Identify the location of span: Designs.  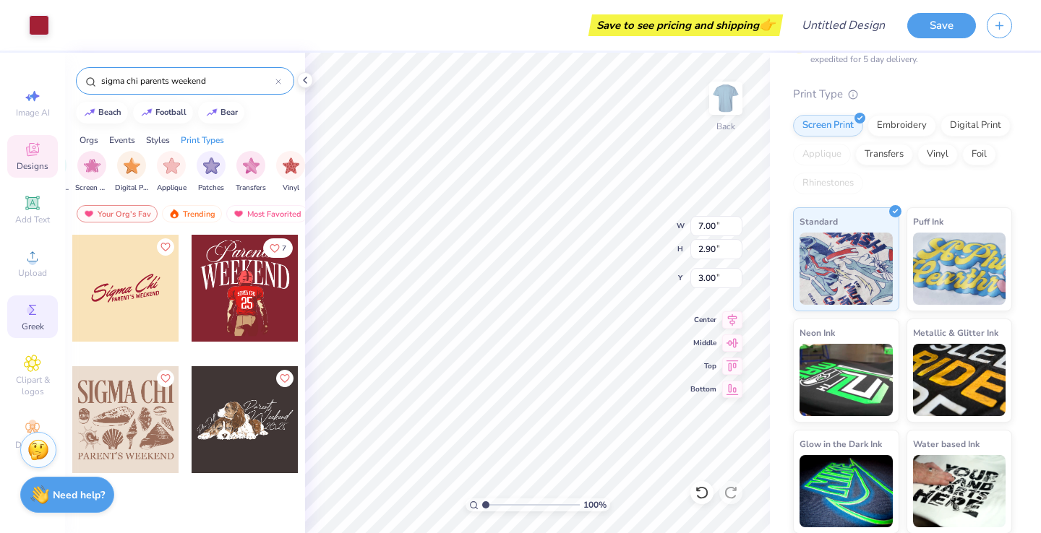
(33, 166).